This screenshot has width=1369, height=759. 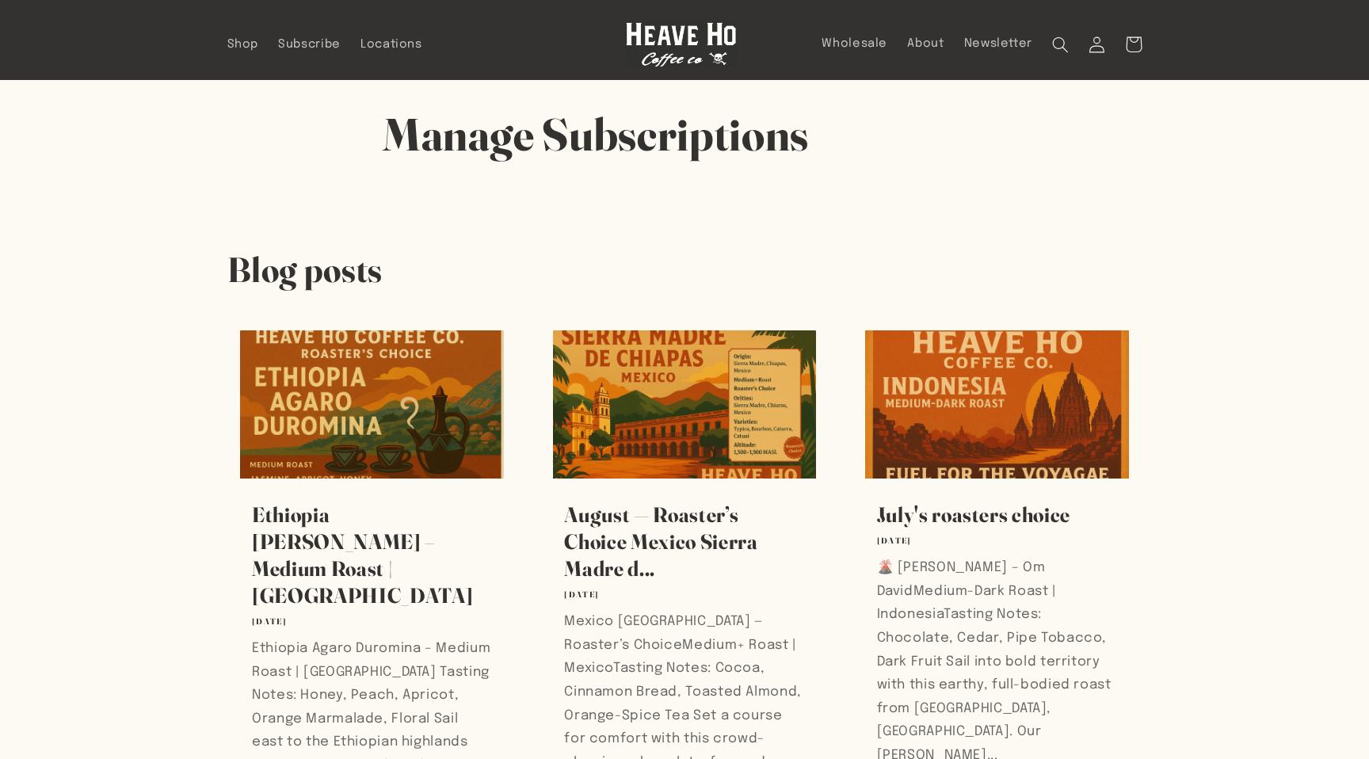 What do you see at coordinates (243, 44) in the screenshot?
I see `span: Shop` at bounding box center [243, 44].